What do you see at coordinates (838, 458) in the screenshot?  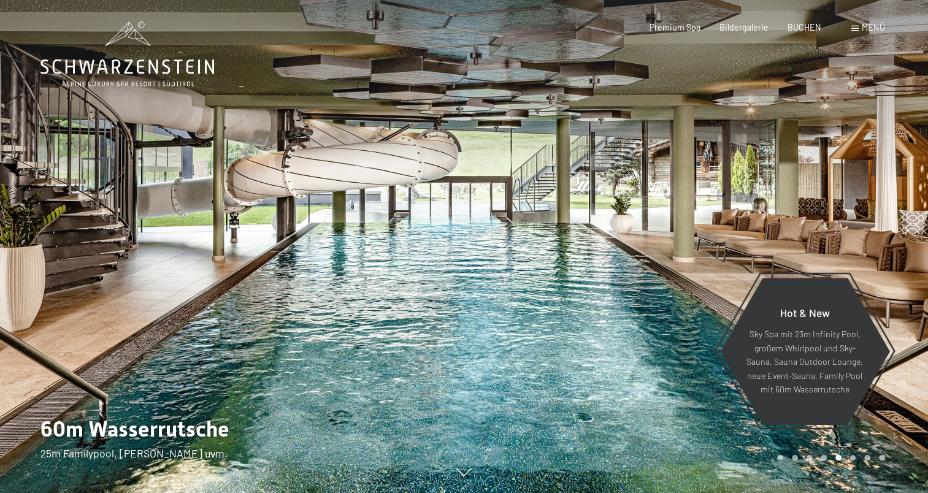 I see `div: Carousel Page 5 (Current Slide)` at bounding box center [838, 458].